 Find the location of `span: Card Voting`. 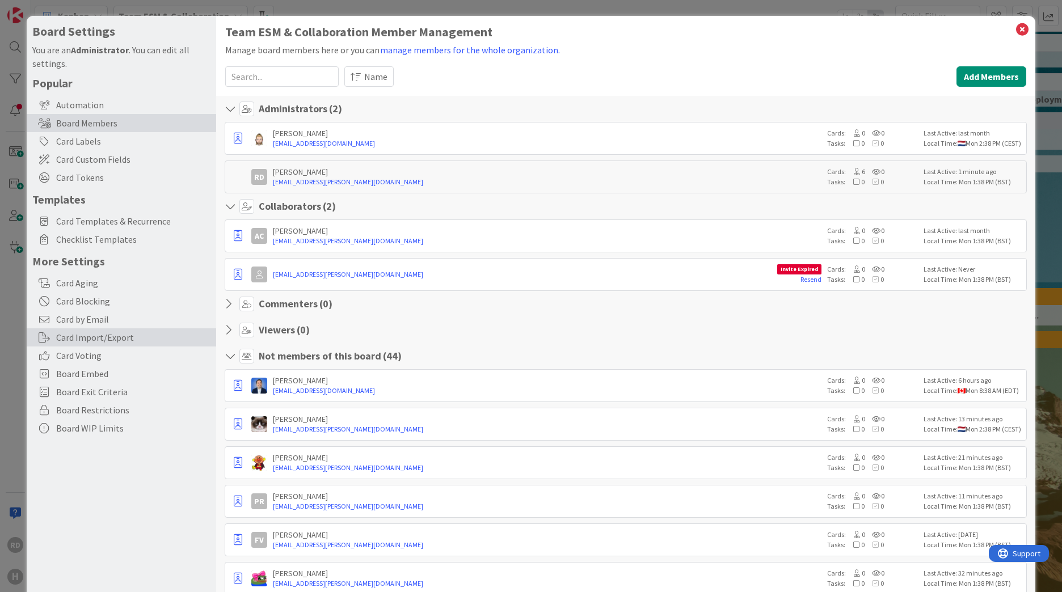

span: Card Voting is located at coordinates (133, 356).